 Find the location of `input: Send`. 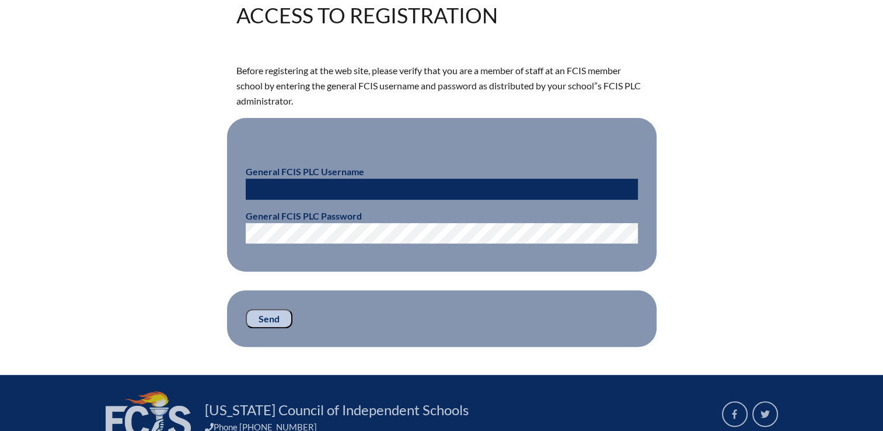

input: Send is located at coordinates (269, 319).